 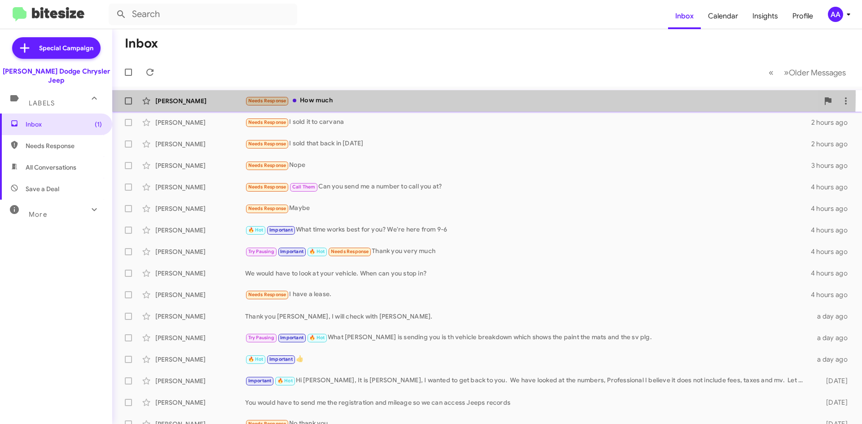 I want to click on div: I sold it to carvana, so click(x=528, y=122).